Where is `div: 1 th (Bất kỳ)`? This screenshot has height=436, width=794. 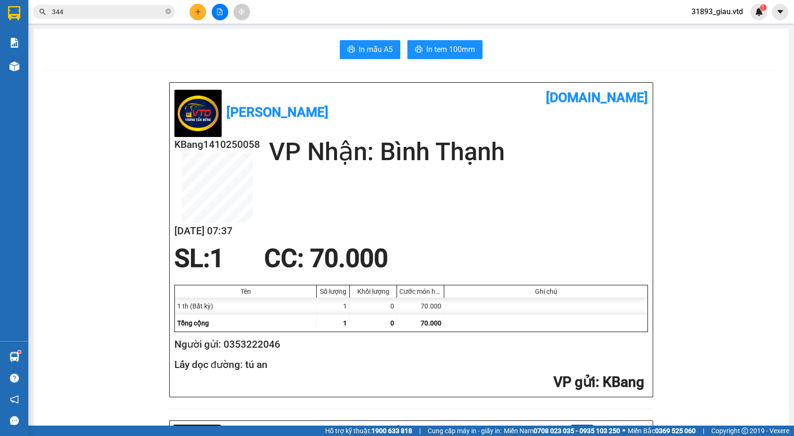 div: 1 th (Bất kỳ) is located at coordinates (246, 306).